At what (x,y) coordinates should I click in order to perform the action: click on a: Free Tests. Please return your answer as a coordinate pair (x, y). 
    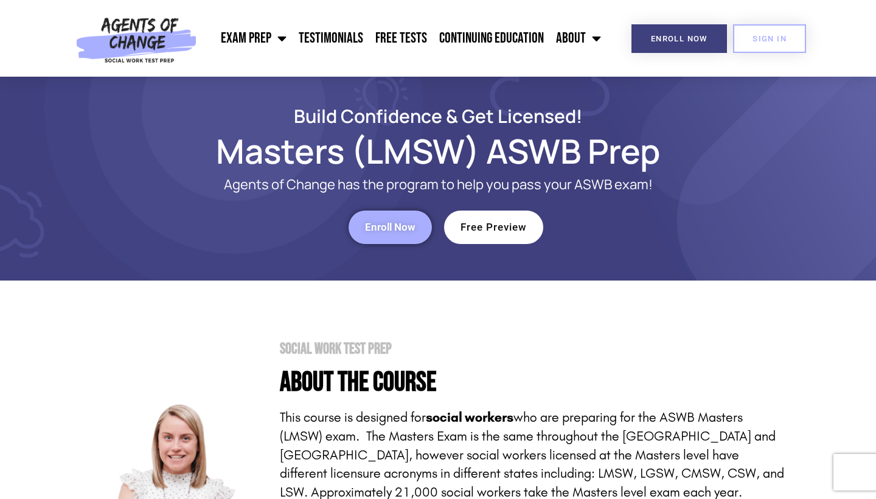
    Looking at the image, I should click on (401, 38).